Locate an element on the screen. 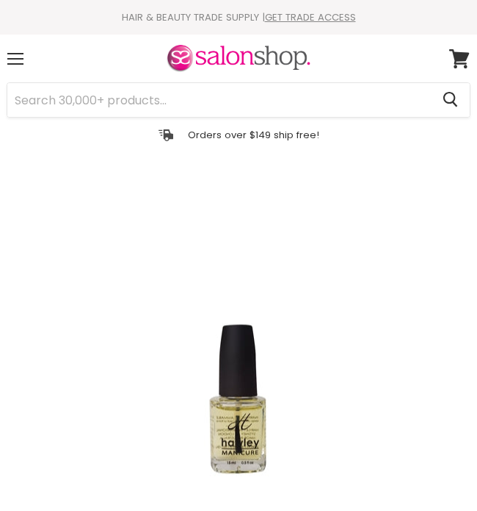  p: Orders over $149 ship free! is located at coordinates (253, 134).